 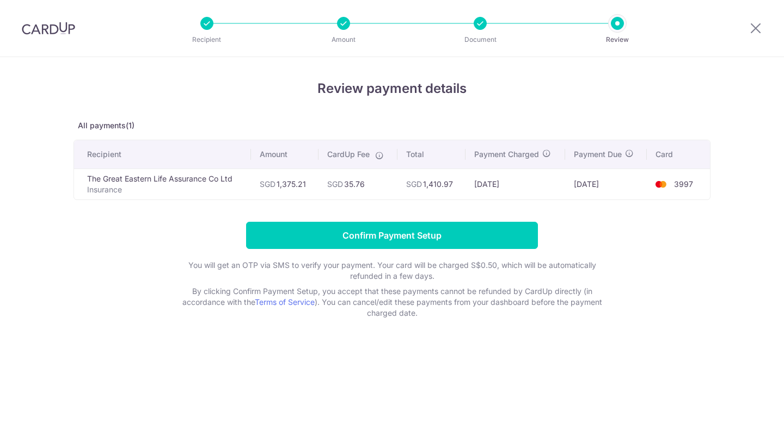 I want to click on input: Confirm Payment Setup, so click(x=392, y=236).